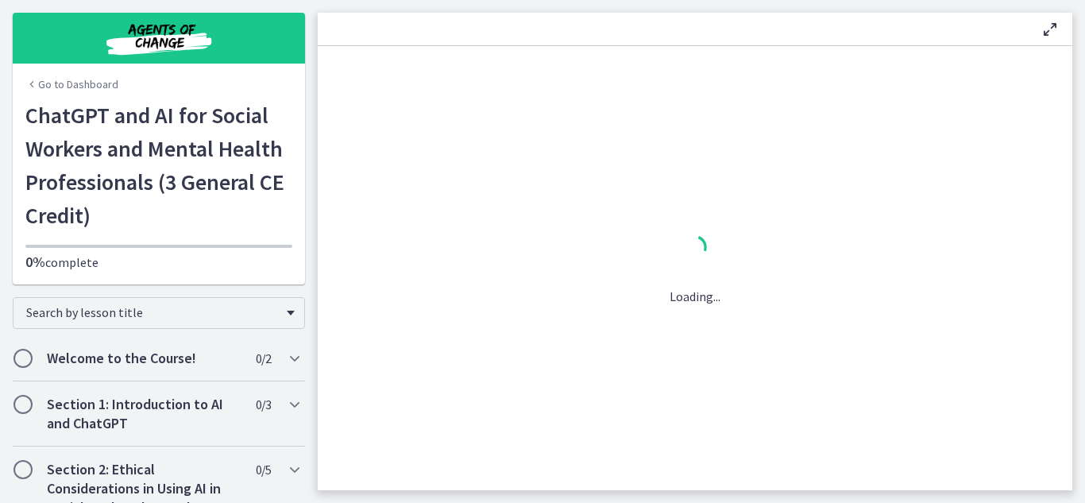 The image size is (1085, 503). I want to click on div: Search by lesson title, so click(159, 313).